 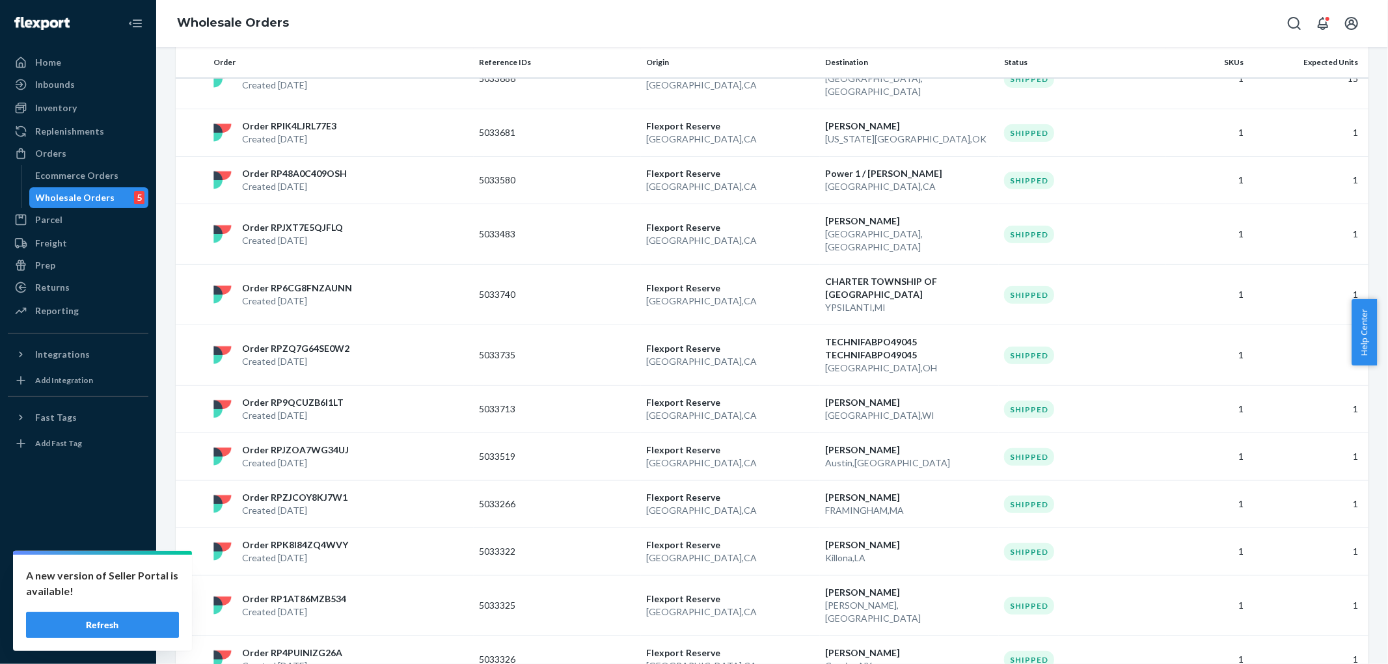 I want to click on p: 5033713, so click(x=531, y=409).